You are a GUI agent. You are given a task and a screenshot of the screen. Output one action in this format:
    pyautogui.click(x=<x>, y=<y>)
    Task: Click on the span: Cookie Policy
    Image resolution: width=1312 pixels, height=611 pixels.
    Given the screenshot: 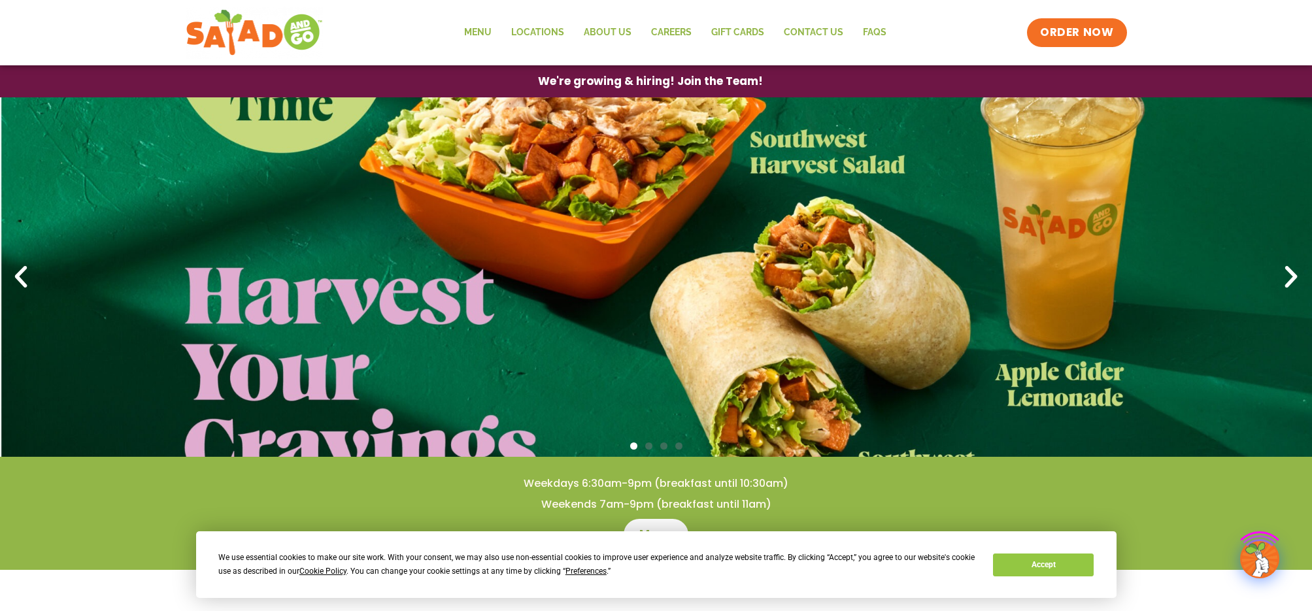 What is the action you would take?
    pyautogui.click(x=323, y=571)
    